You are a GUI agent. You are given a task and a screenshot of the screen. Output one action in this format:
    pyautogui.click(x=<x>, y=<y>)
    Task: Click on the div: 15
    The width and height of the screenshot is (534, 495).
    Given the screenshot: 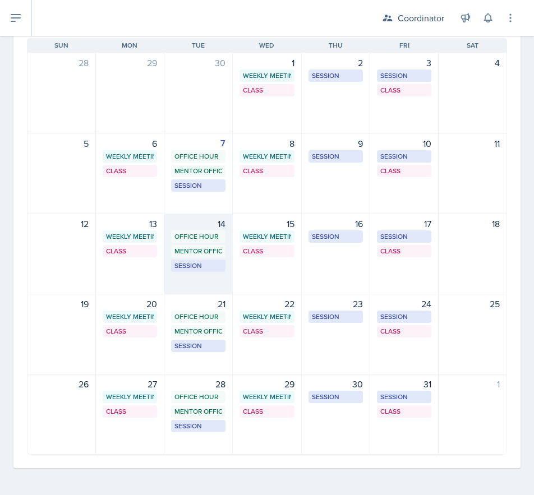 What is the action you would take?
    pyautogui.click(x=266, y=224)
    